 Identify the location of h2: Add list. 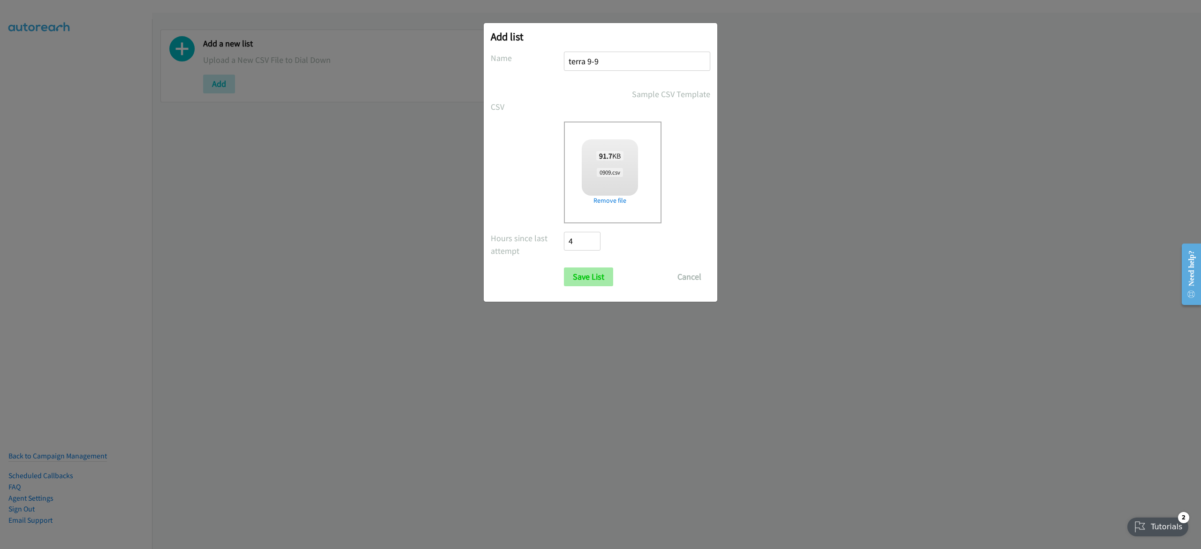
(600, 37).